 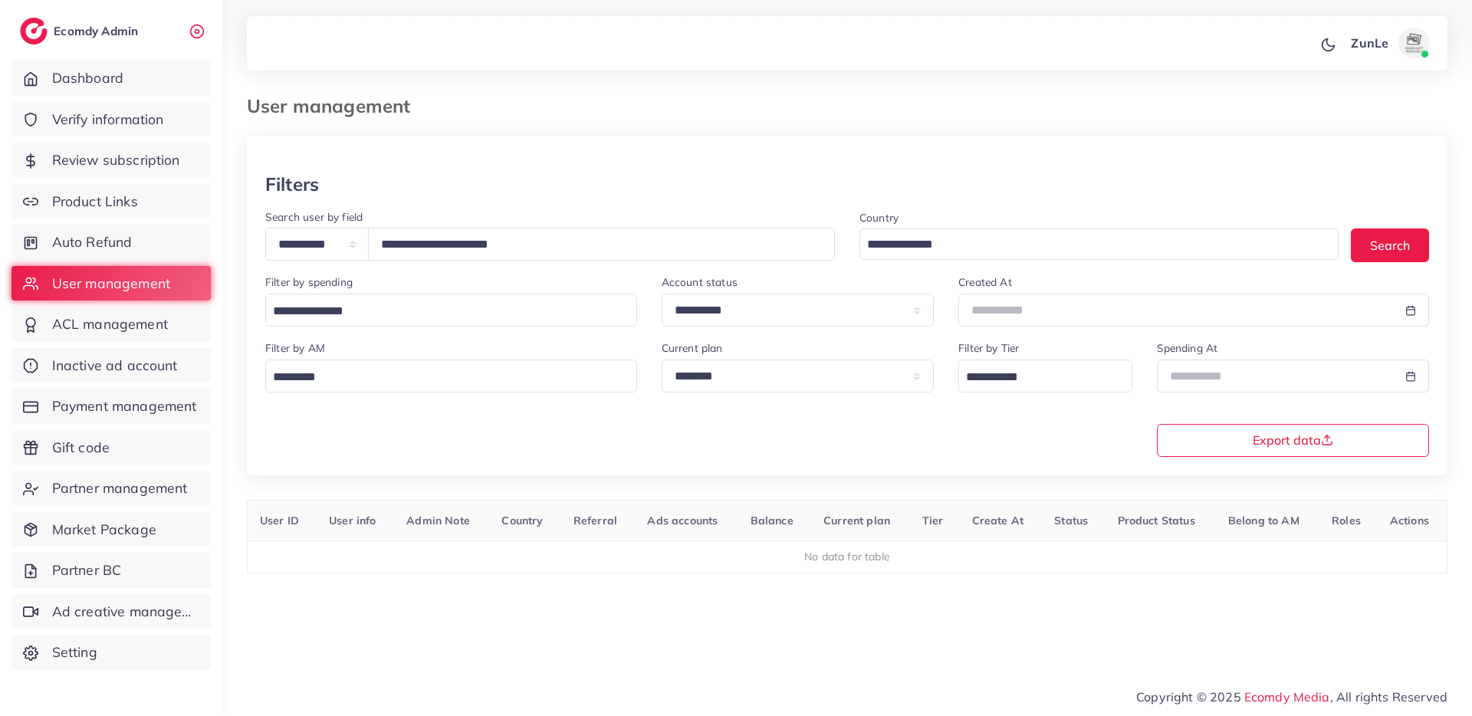 What do you see at coordinates (34, 31) in the screenshot?
I see `img: logo` at bounding box center [34, 31].